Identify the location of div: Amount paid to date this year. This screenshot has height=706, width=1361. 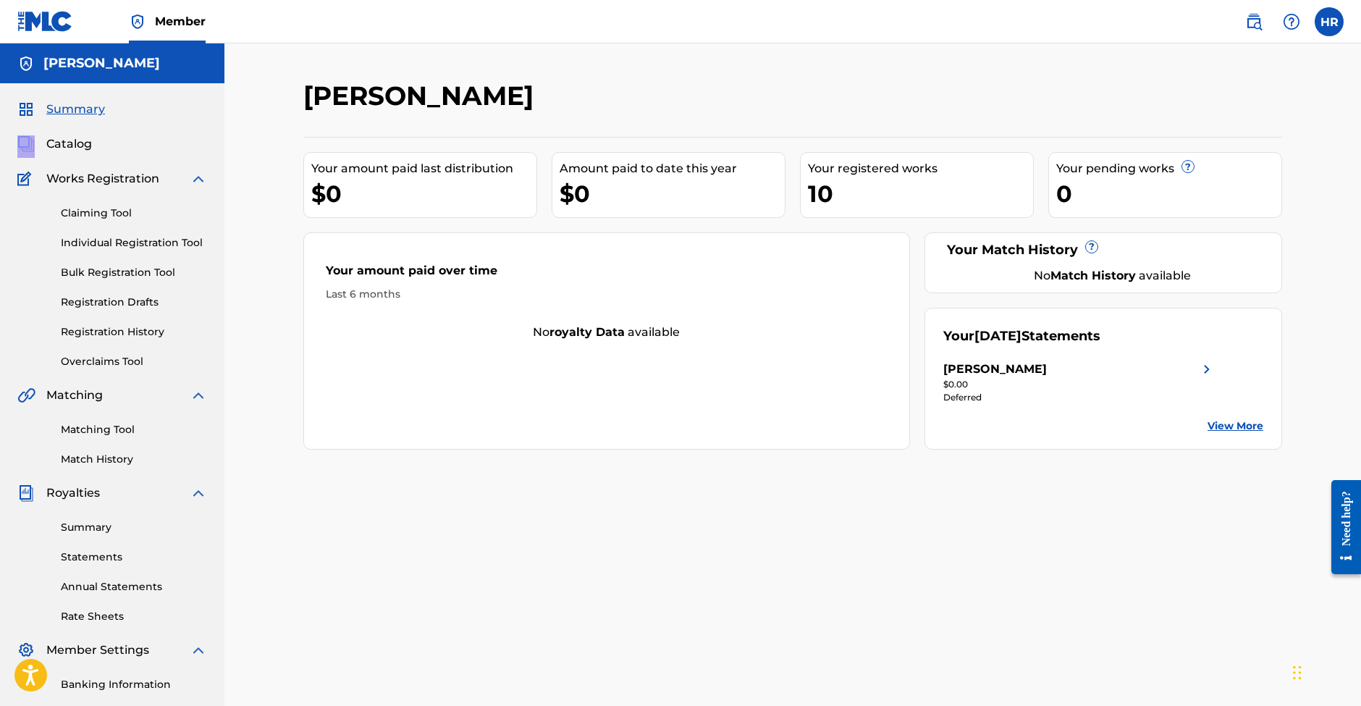
(672, 169).